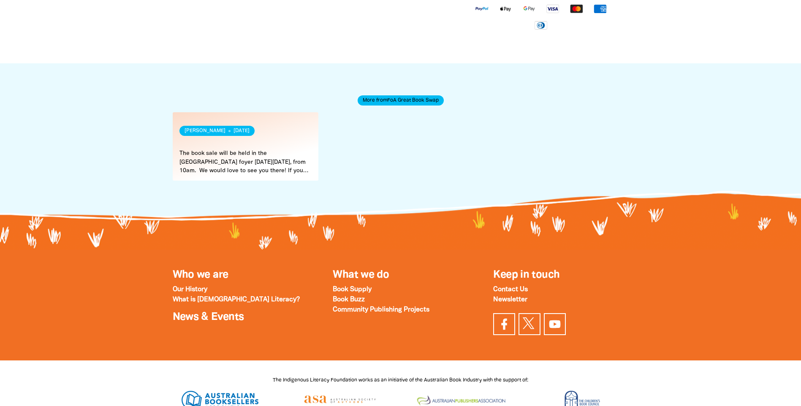 The width and height of the screenshot is (801, 406). What do you see at coordinates (400, 380) in the screenshot?
I see `span: The Indigenous Literacy Foundation works as an initiative of the Australian Book Industry with th...` at bounding box center [400, 380].